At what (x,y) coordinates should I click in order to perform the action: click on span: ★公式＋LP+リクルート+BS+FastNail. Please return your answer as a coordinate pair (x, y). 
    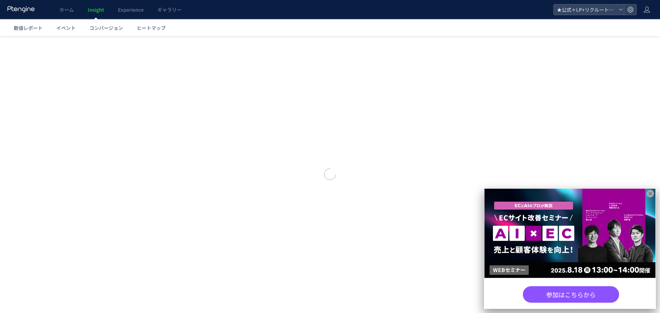
    Looking at the image, I should click on (586, 10).